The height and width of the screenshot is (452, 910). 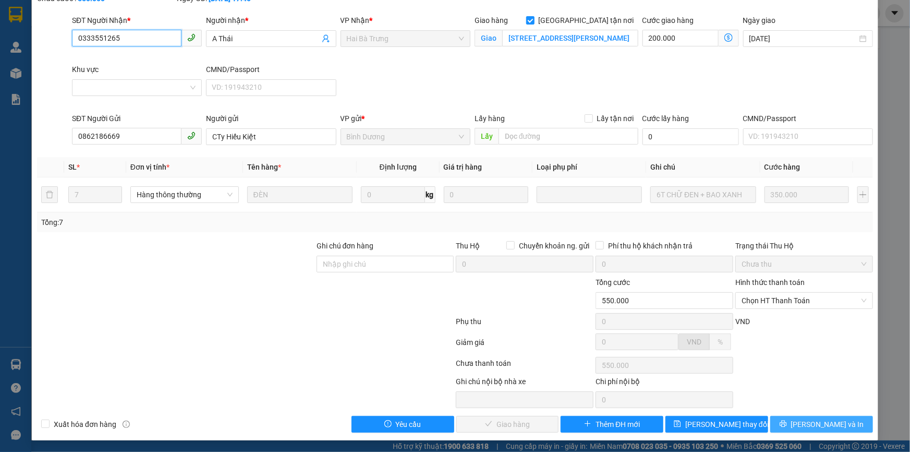 What do you see at coordinates (668, 20) in the screenshot?
I see `label: Cước giao hàng` at bounding box center [668, 20].